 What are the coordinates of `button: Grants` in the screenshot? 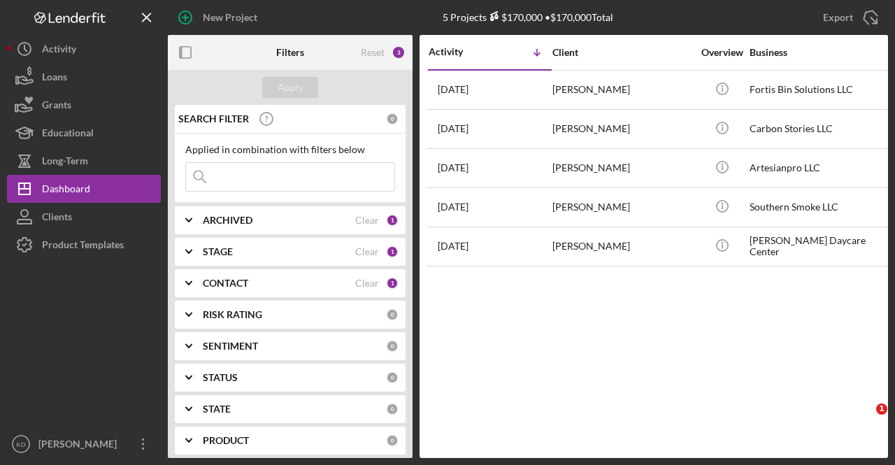 It's located at (84, 105).